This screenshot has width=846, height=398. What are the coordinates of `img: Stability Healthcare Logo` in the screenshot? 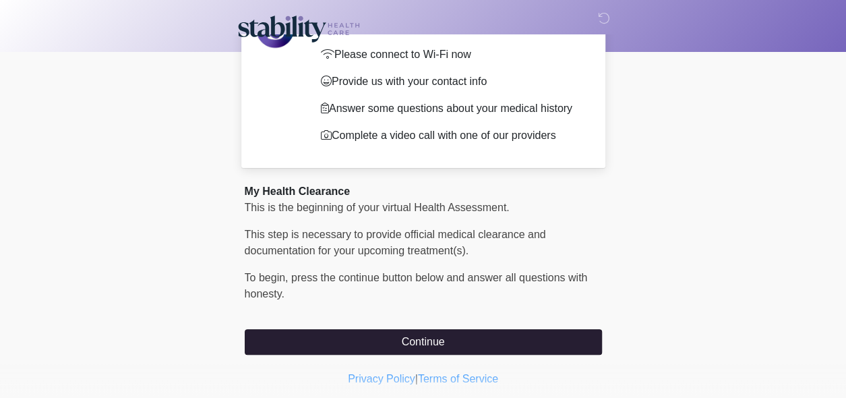 It's located at (299, 27).